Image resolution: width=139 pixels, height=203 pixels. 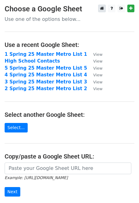 I want to click on strong: 3 Spring 25 Master Metro List 3, so click(x=46, y=82).